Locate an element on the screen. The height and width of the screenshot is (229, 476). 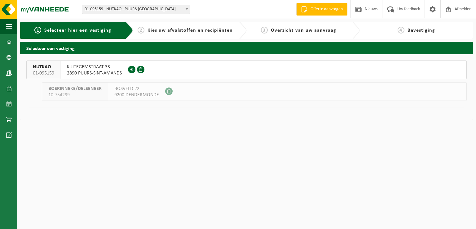
span: 9200 DENDERMONDE is located at coordinates (137, 95).